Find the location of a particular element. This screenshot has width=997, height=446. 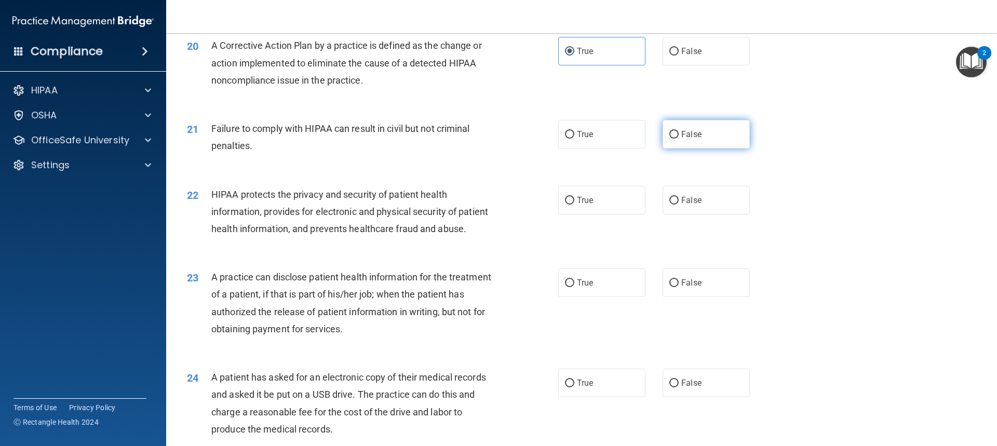

p: OSHA is located at coordinates (44, 115).